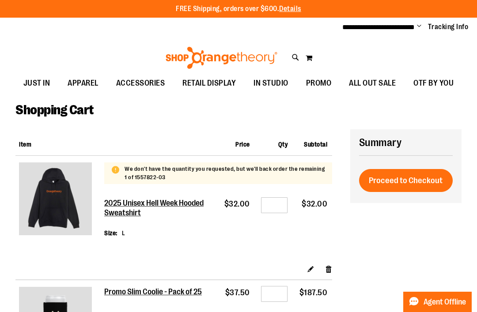 This screenshot has height=312, width=477. Describe the element at coordinates (313, 293) in the screenshot. I see `span: $187.50` at that location.